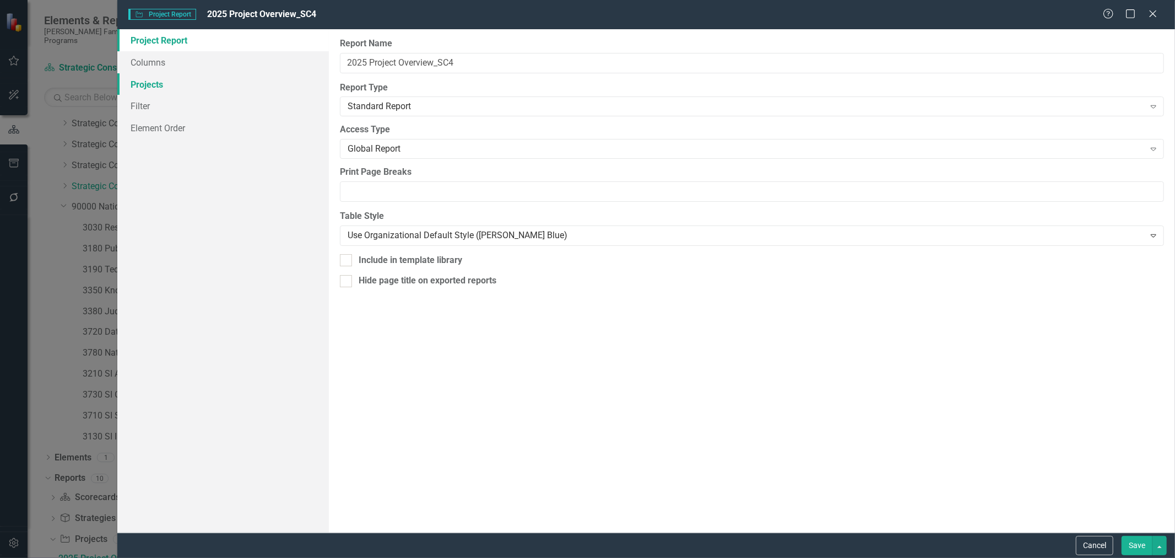 This screenshot has height=558, width=1175. What do you see at coordinates (752, 88) in the screenshot?
I see `label: Report Type` at bounding box center [752, 88].